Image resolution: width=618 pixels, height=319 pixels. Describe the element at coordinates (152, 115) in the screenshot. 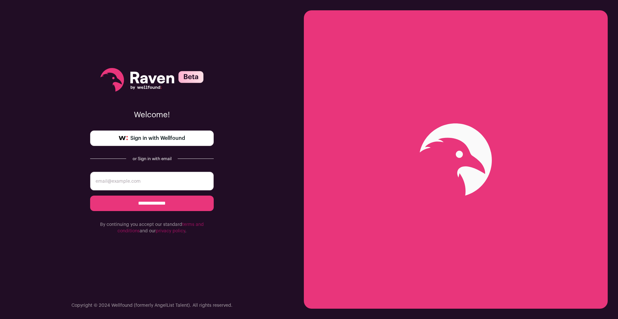

I see `p: Welcome!` at that location.